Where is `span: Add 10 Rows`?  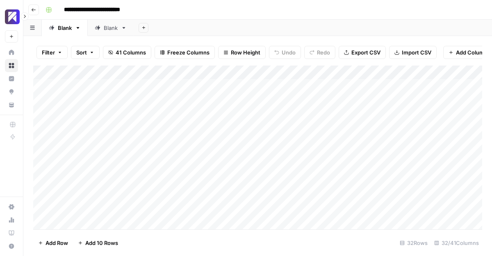
span: Add 10 Rows is located at coordinates (102, 243).